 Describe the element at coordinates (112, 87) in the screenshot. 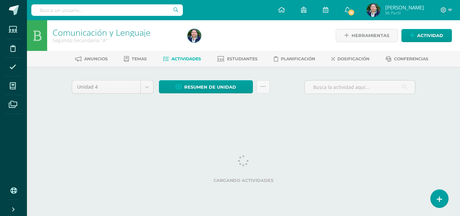

I see `a: Unidad 4` at that location.